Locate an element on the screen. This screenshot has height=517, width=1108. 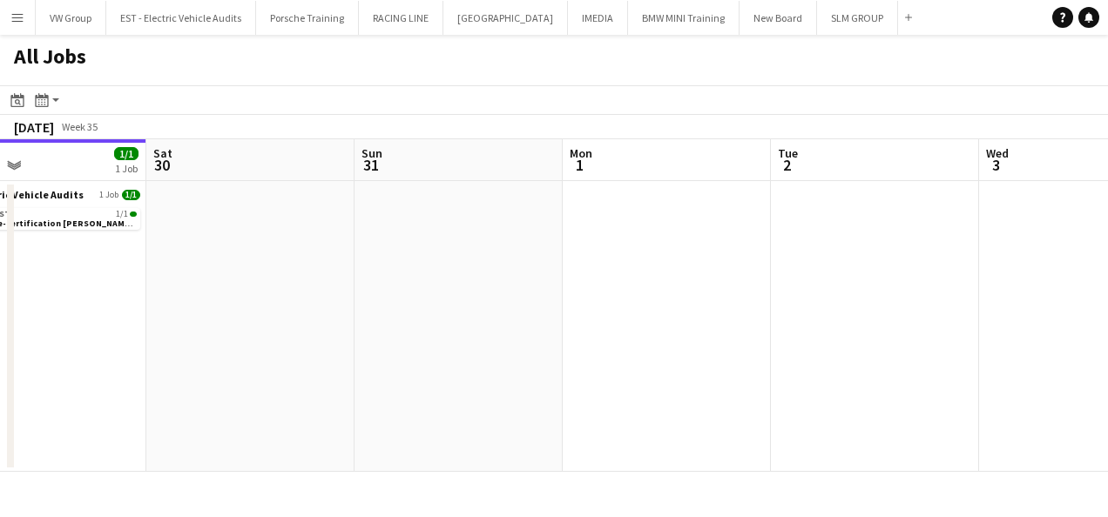
button: SLM GROUP is located at coordinates (857, 17).